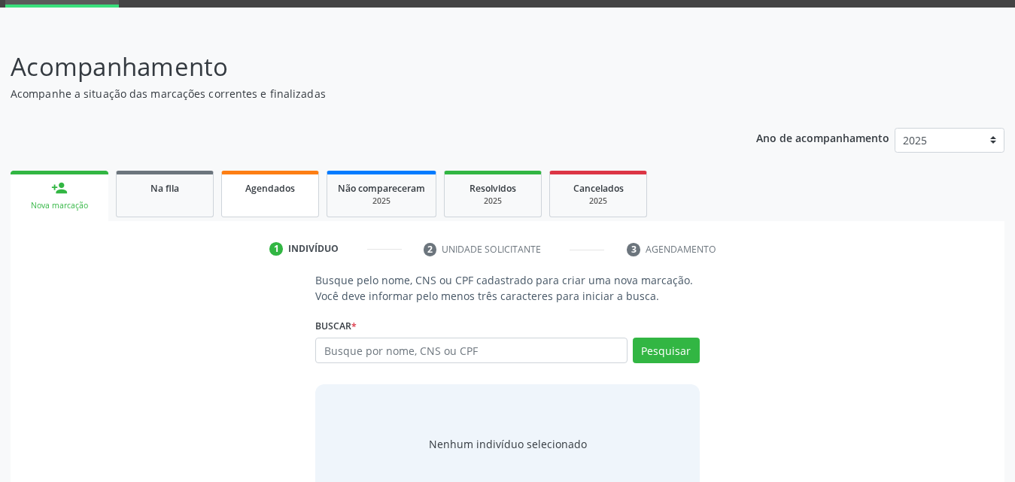 The height and width of the screenshot is (482, 1015). What do you see at coordinates (270, 188) in the screenshot?
I see `span: Agendados` at bounding box center [270, 188].